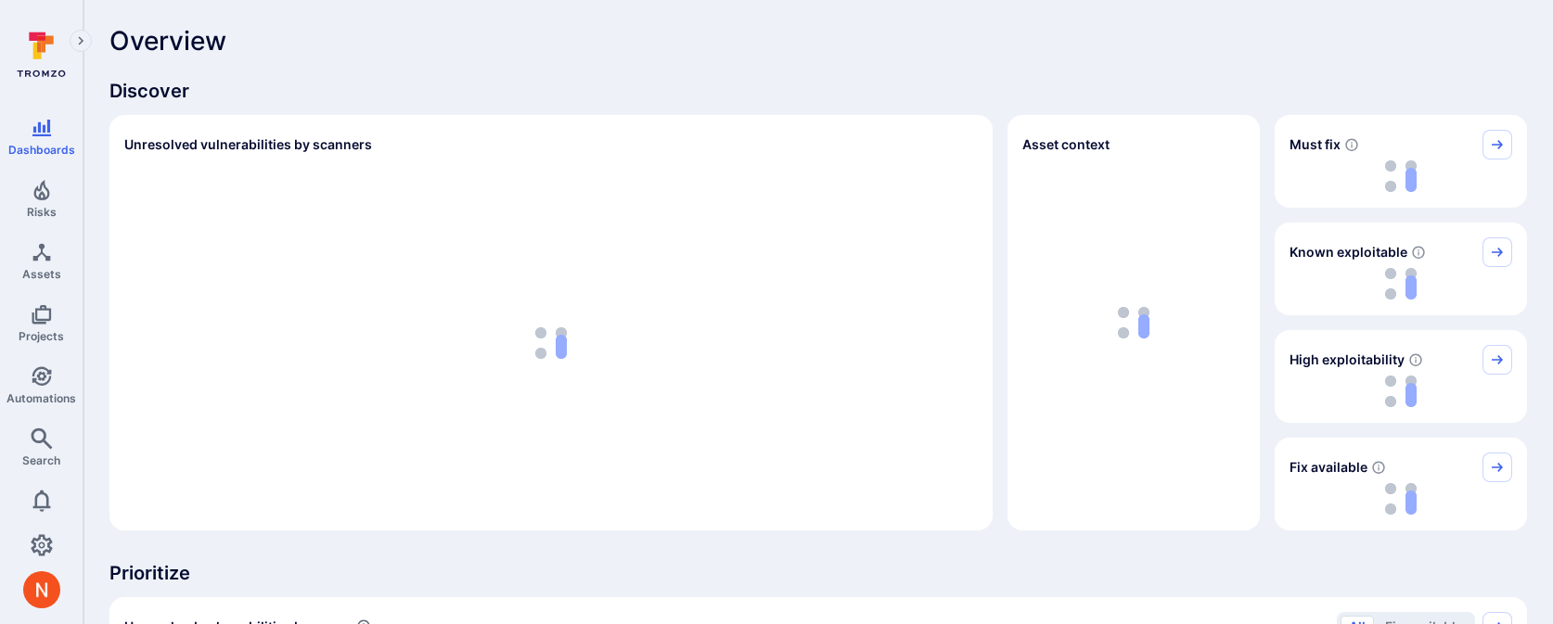 This screenshot has width=1553, height=624. I want to click on img: ACg8ocIprwjrgDQnDsNSk9Ghn5p5-B8DpAKWoJ5Gi9syOE4K59tr4Q=s96-c, so click(42, 590).